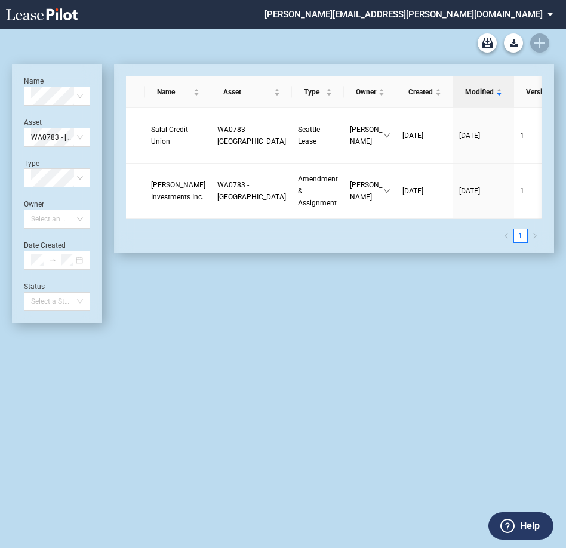  What do you see at coordinates (308, 135) in the screenshot?
I see `span: Seattle Lease` at bounding box center [308, 135].